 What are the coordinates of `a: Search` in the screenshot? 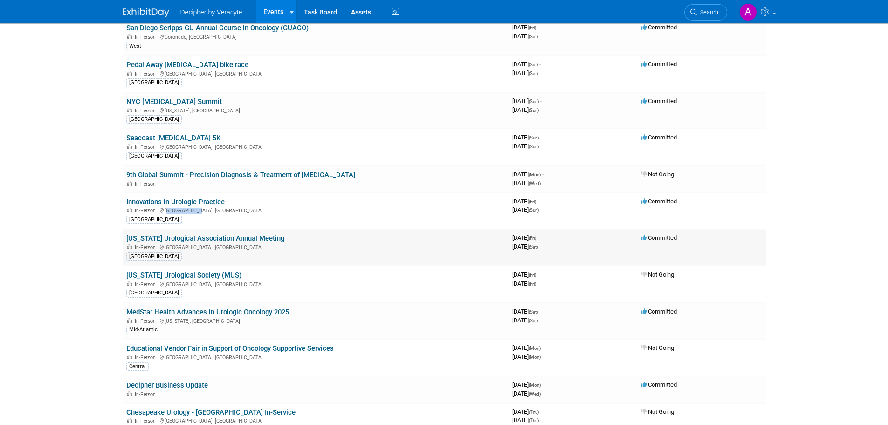 It's located at (706, 12).